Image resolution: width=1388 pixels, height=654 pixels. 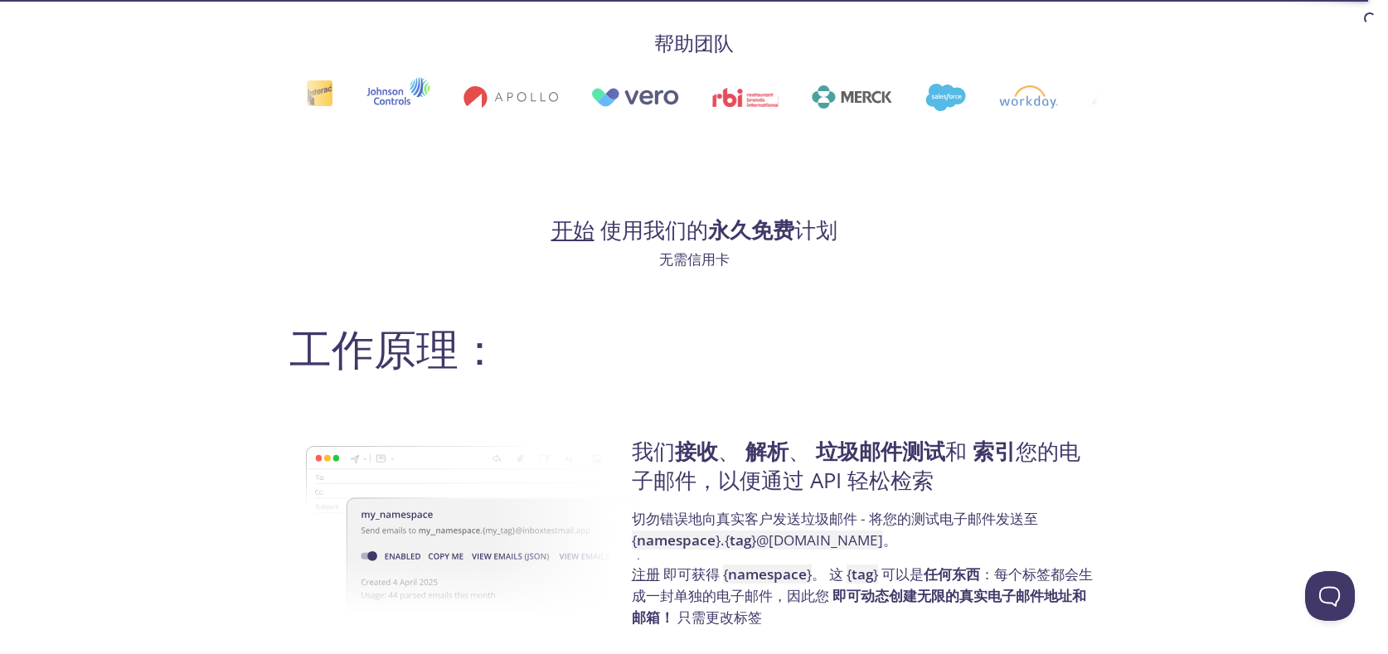 I want to click on h4: 帮助团队, so click(x=694, y=43).